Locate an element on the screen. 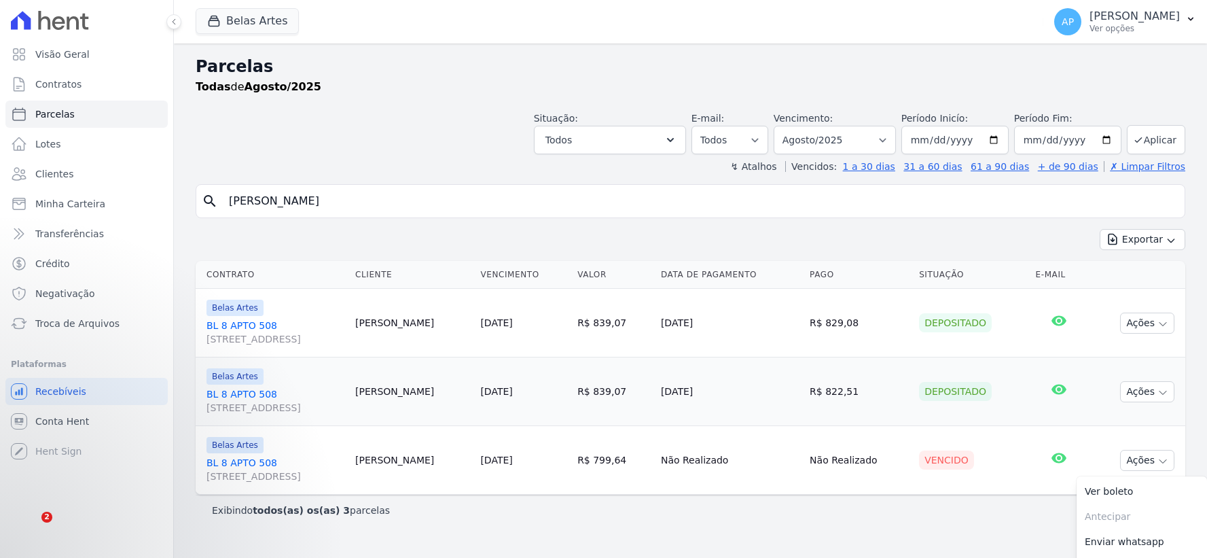 Image resolution: width=1207 pixels, height=558 pixels. a: 61 a 90 dias is located at coordinates (1000, 166).